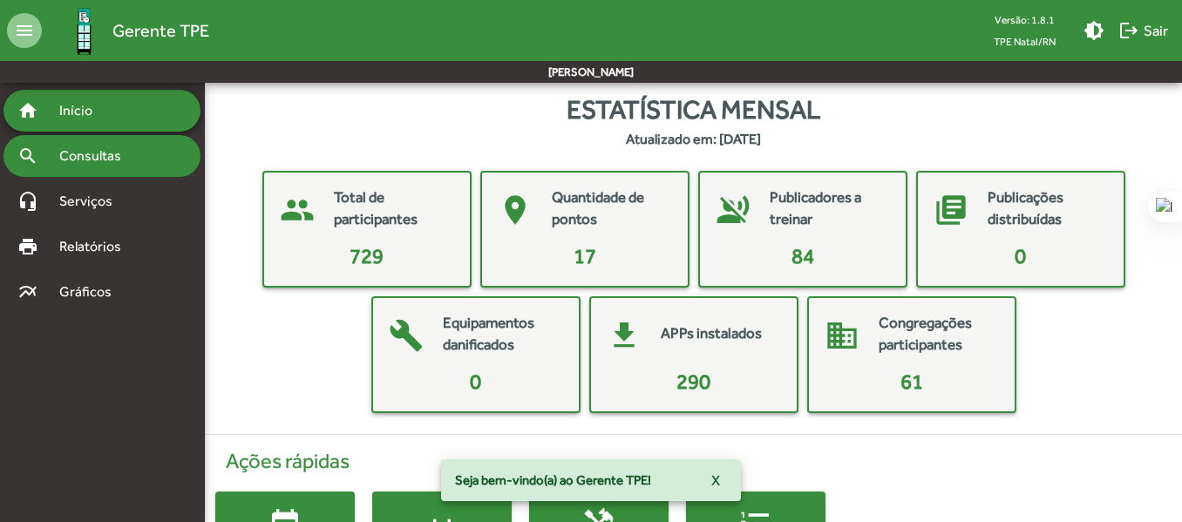  Describe the element at coordinates (502, 334) in the screenshot. I see `mat-card-title: Equipamentos danificados` at that location.